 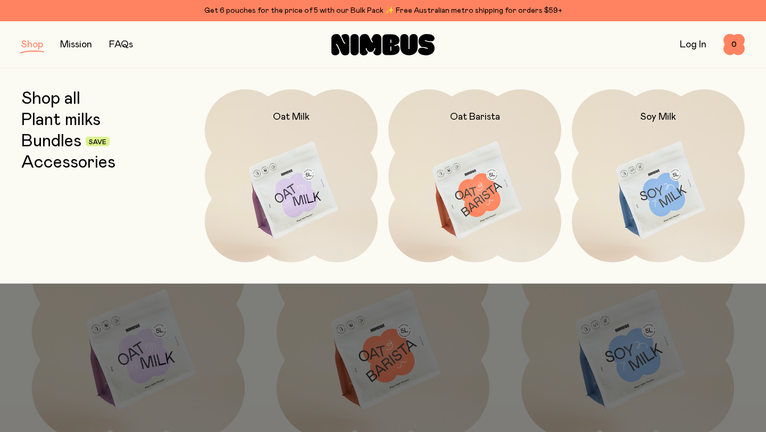 What do you see at coordinates (51, 142) in the screenshot?
I see `a: Bundles` at bounding box center [51, 142].